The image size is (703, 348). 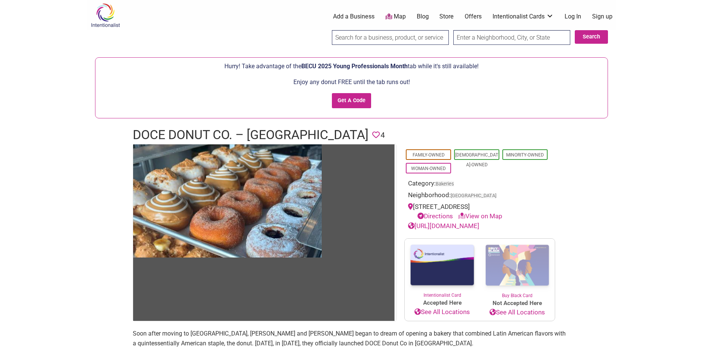 I want to click on div: Category:, so click(x=480, y=184).